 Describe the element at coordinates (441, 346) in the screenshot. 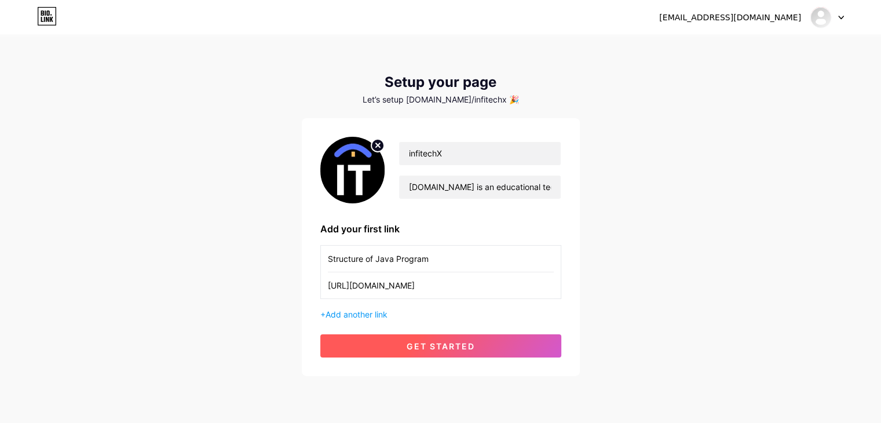

I see `span: get started` at that location.